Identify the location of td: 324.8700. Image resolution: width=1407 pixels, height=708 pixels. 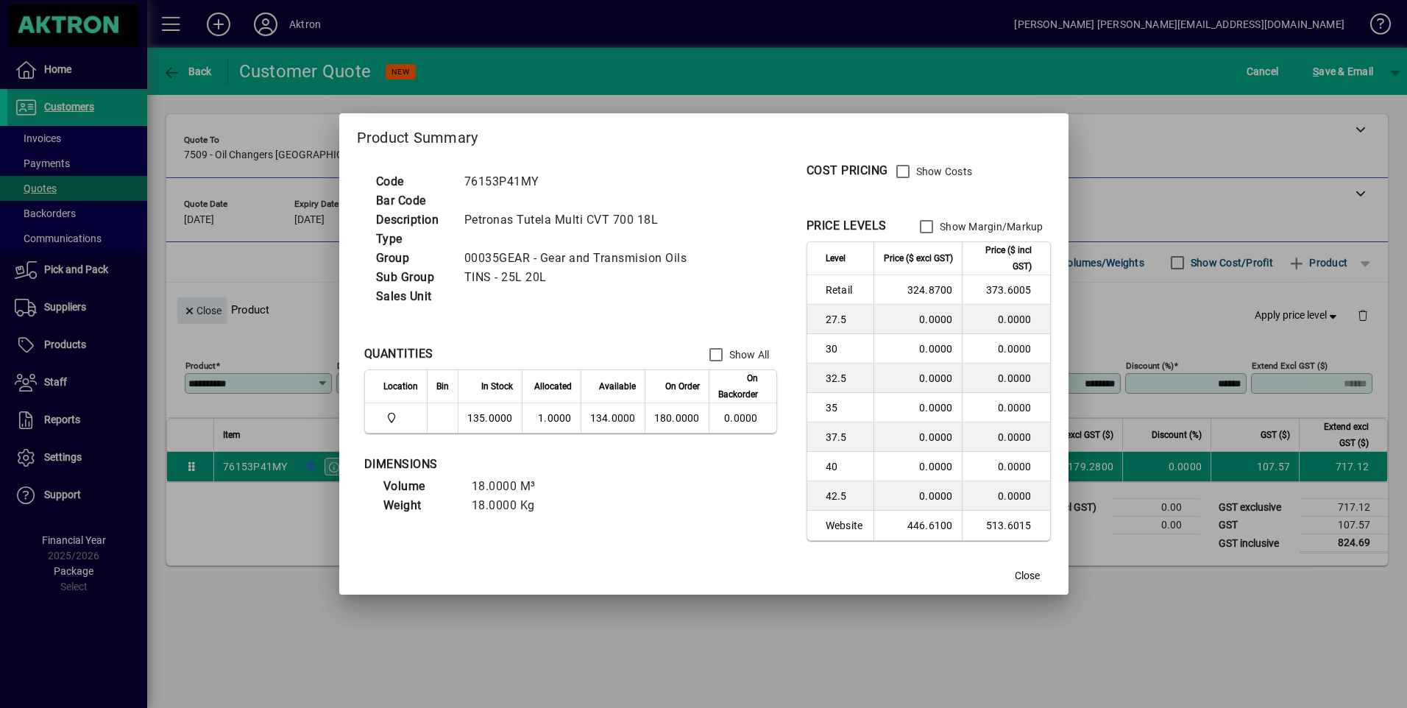
(918, 290).